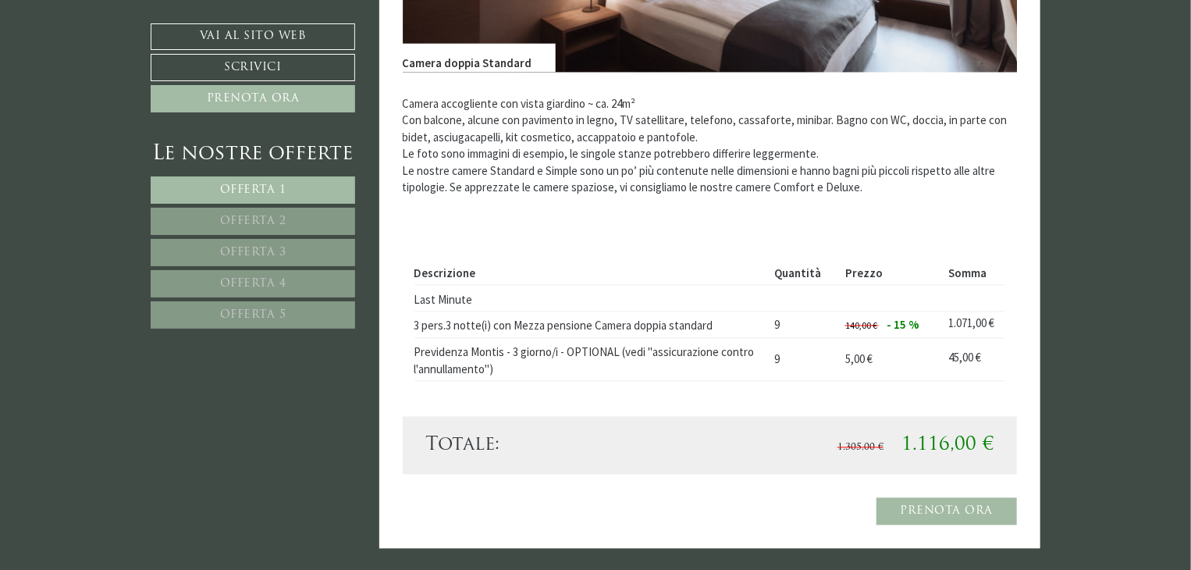  What do you see at coordinates (253, 67) in the screenshot?
I see `a: Scrivici` at bounding box center [253, 67].